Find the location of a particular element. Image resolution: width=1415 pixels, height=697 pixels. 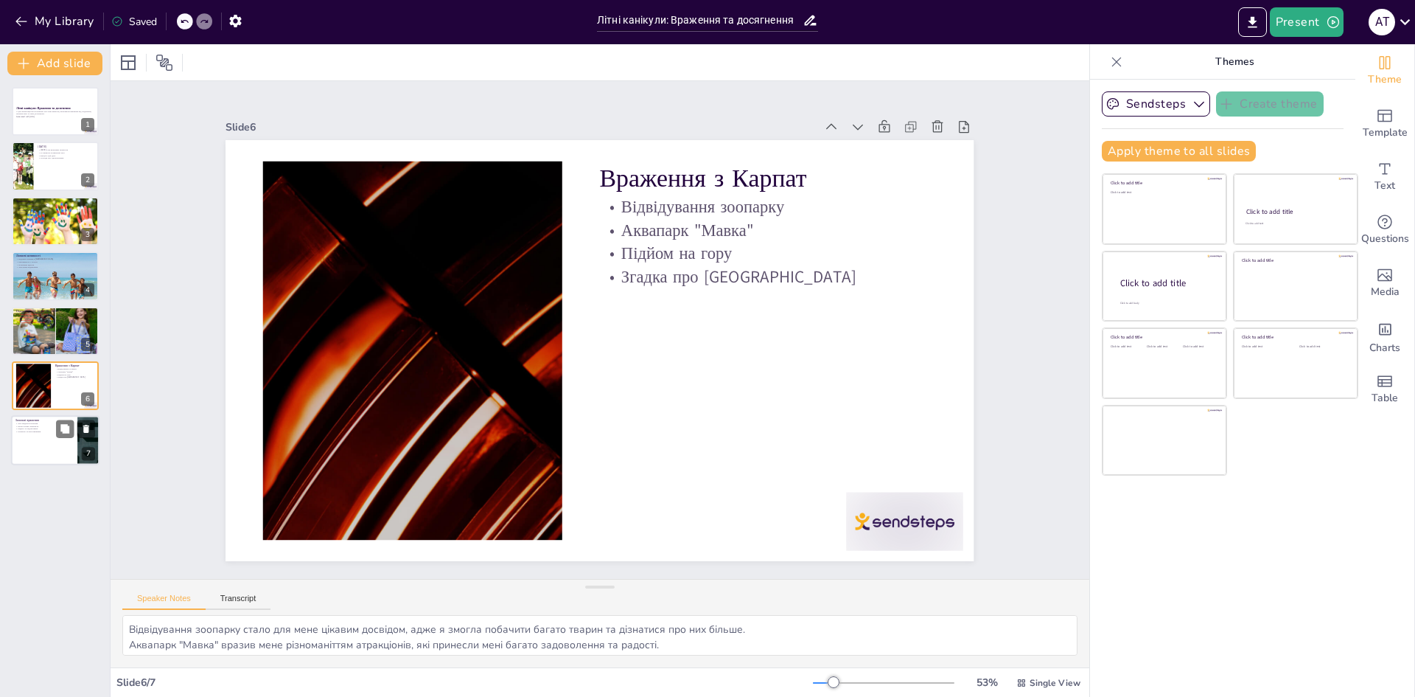

p: Розвиток та нові враження is located at coordinates (44, 432).